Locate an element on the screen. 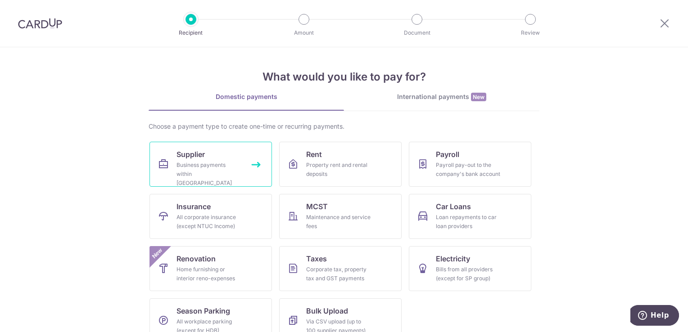  span: Insurance is located at coordinates (194, 207).